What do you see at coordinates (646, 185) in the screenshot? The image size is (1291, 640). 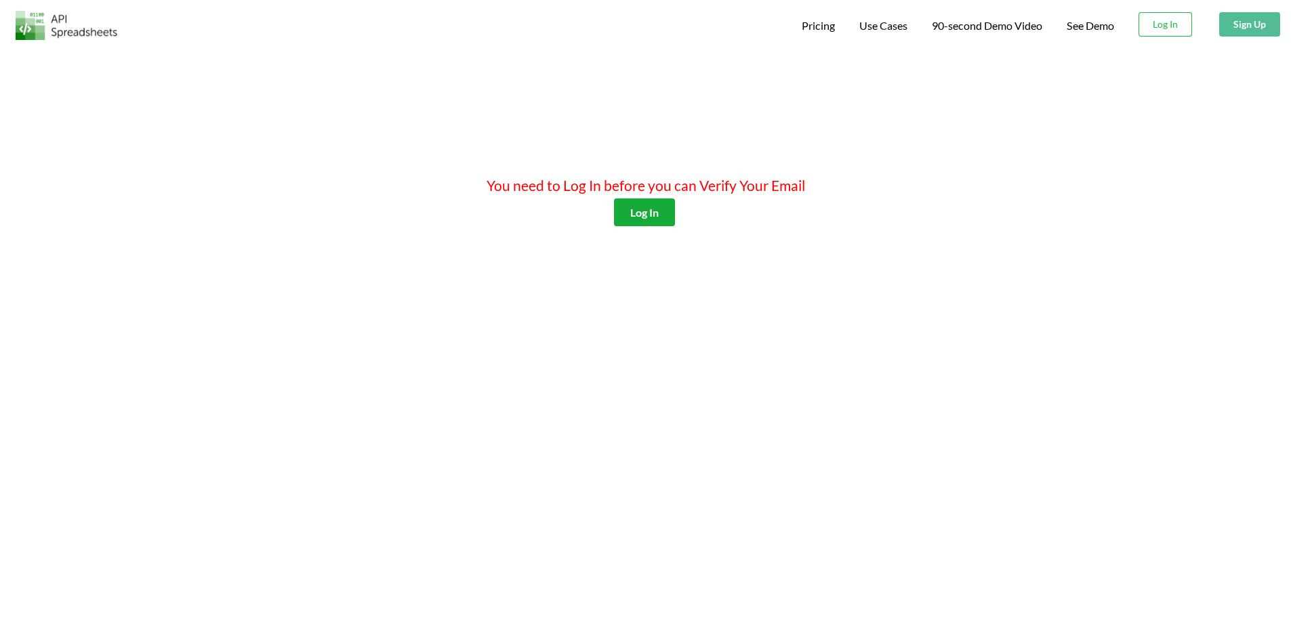 I see `h4: You need to Log In before you can Verify Your Email` at bounding box center [646, 185].